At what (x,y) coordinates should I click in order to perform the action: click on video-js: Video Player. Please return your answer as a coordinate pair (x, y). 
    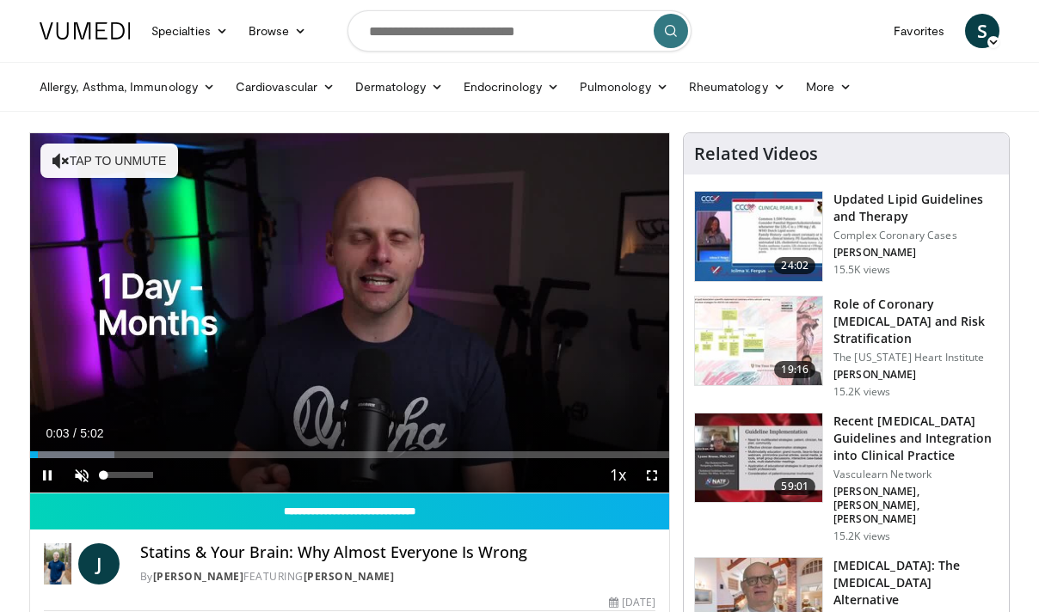
    Looking at the image, I should click on (349, 313).